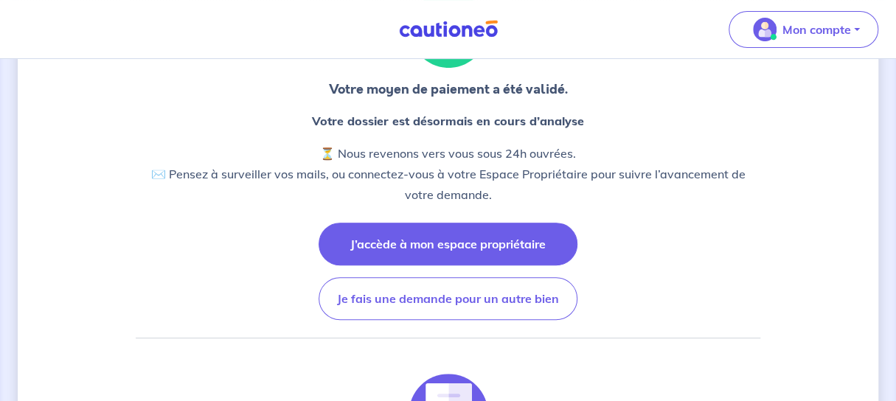 The height and width of the screenshot is (401, 896). What do you see at coordinates (447, 299) in the screenshot?
I see `button: Je fais une demande pour un autre bien` at bounding box center [447, 299].